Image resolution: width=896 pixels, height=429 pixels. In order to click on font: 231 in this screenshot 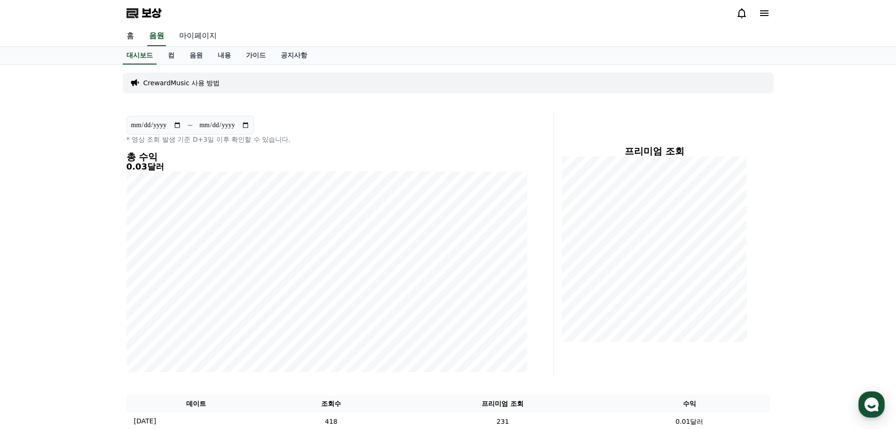, I will do `click(503, 421)`.